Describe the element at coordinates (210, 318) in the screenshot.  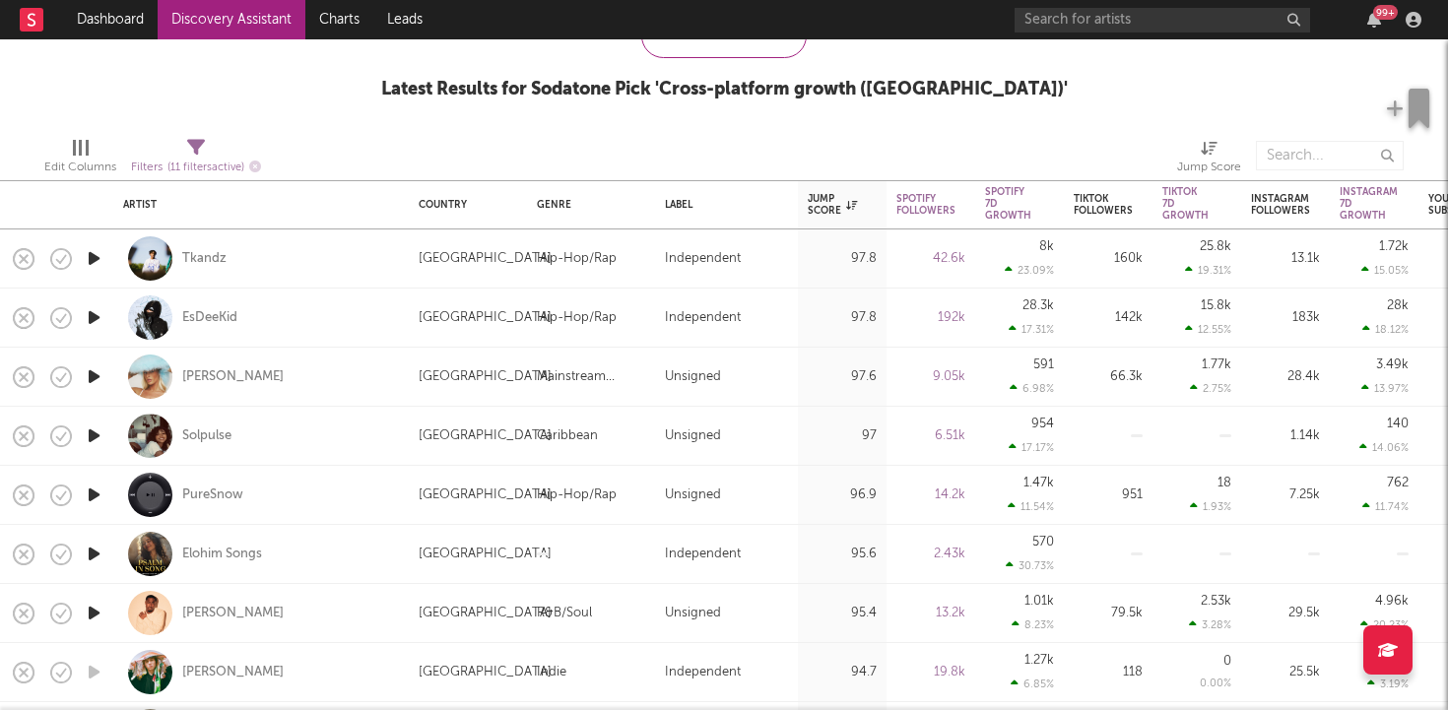
I see `a: EsDeeKid` at that location.